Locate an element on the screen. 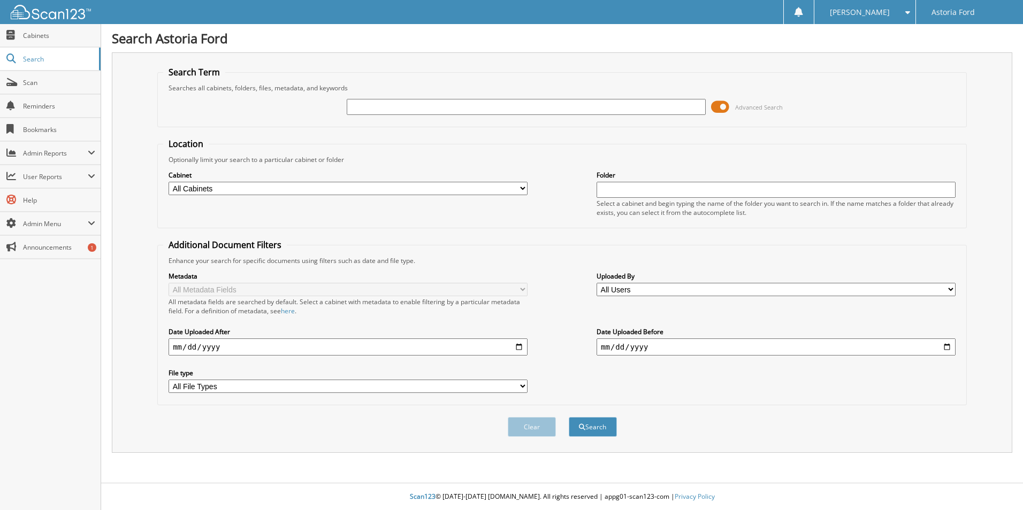  label: Cabinet is located at coordinates (348, 175).